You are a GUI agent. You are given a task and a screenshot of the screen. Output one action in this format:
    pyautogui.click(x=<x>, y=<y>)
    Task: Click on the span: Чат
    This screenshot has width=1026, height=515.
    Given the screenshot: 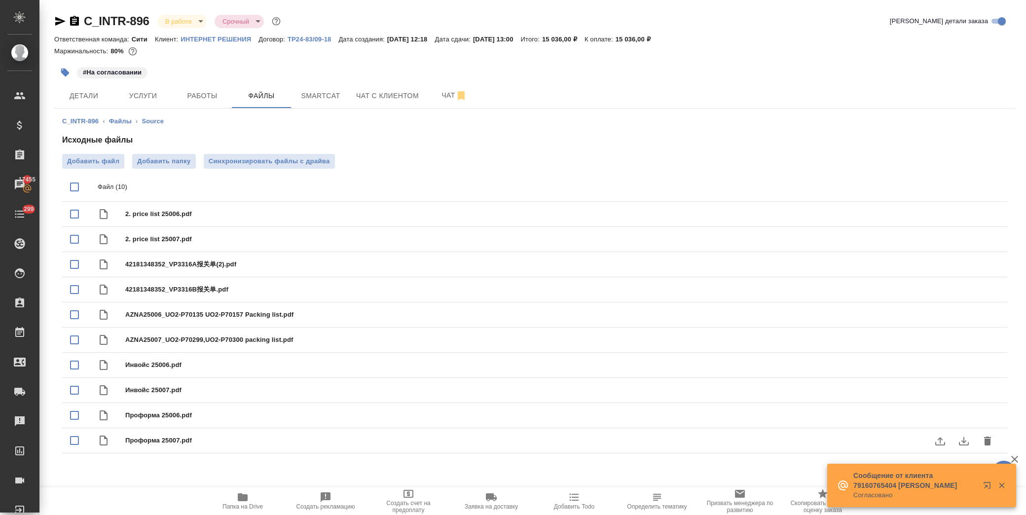 What is the action you would take?
    pyautogui.click(x=454, y=95)
    